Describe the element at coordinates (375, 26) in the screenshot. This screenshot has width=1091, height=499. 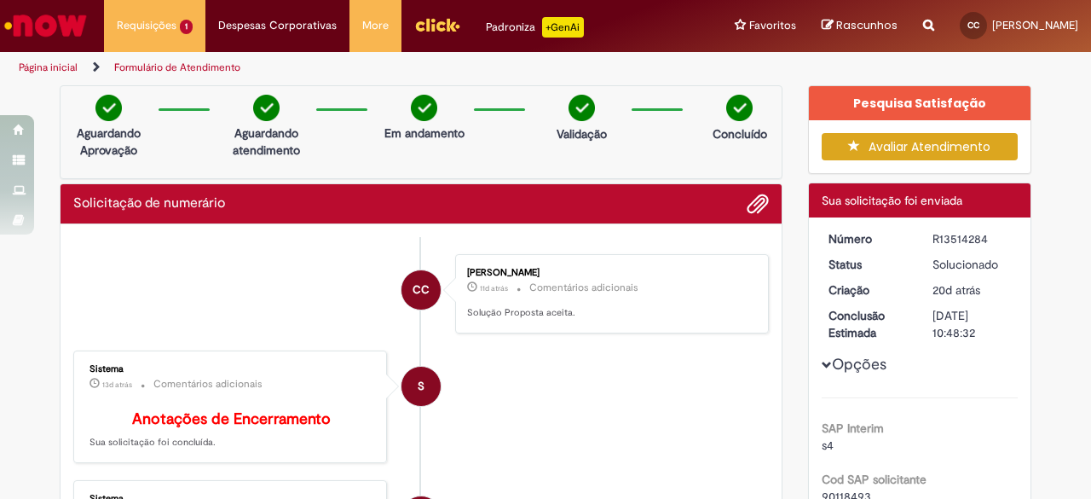
I see `span: More` at that location.